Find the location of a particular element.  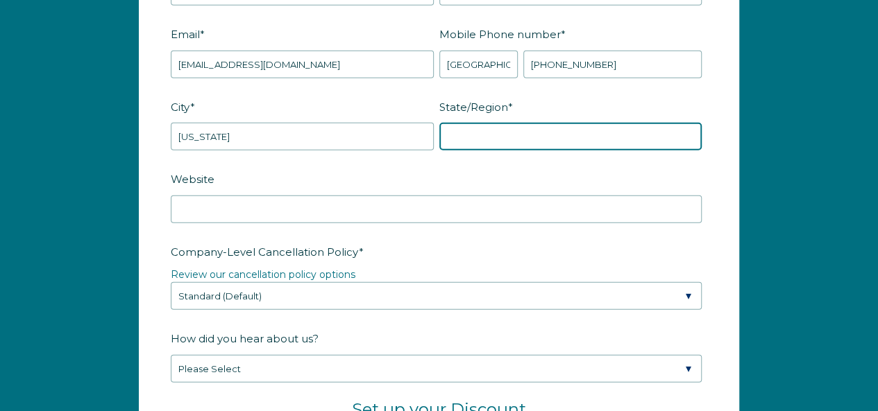

a: Review our cancellation policy options is located at coordinates (263, 275).